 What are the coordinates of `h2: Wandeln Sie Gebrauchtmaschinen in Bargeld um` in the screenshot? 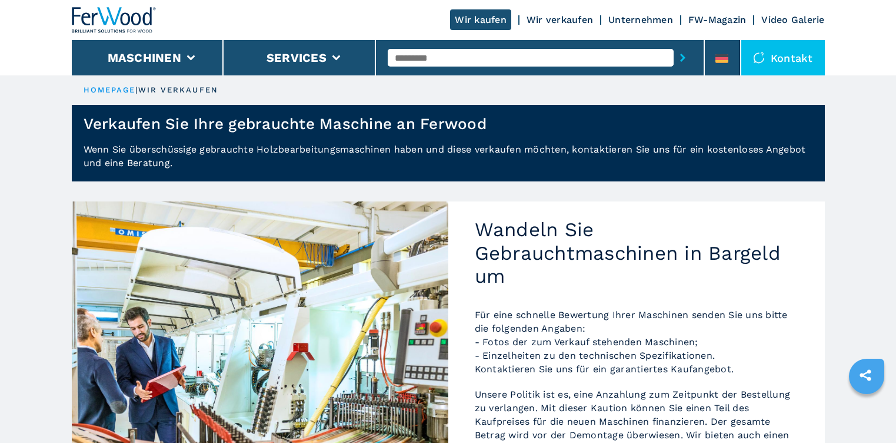 It's located at (637, 252).